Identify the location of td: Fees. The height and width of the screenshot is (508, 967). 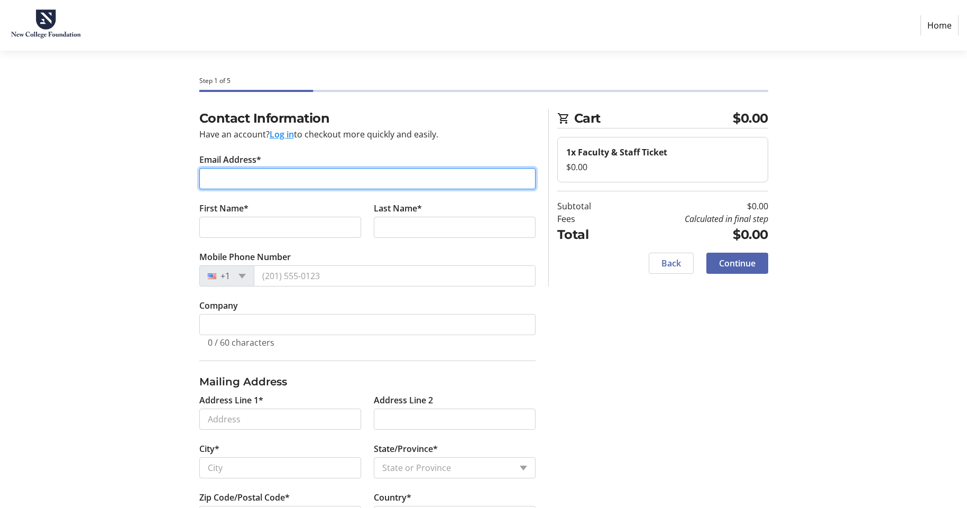
(587, 219).